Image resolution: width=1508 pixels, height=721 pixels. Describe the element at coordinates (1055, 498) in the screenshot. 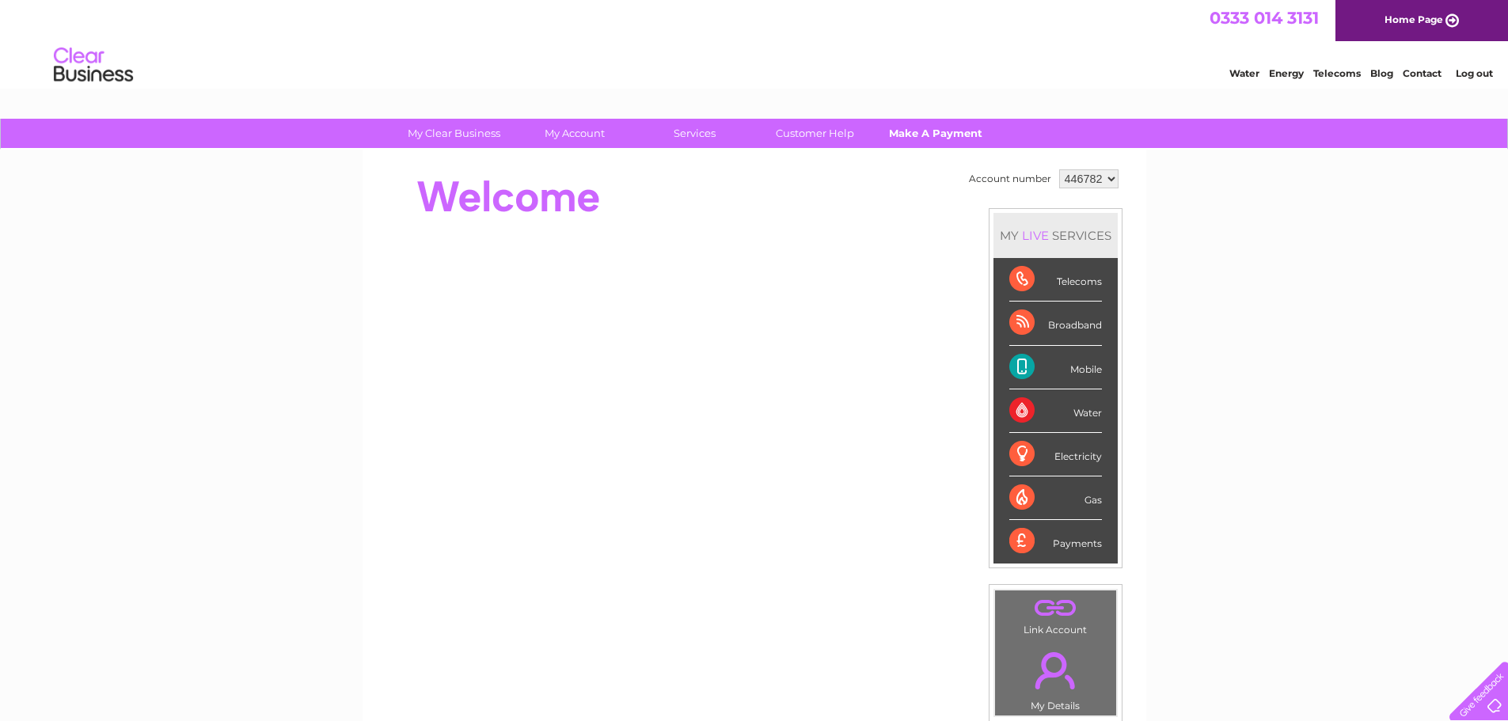

I see `div: Gas` at that location.